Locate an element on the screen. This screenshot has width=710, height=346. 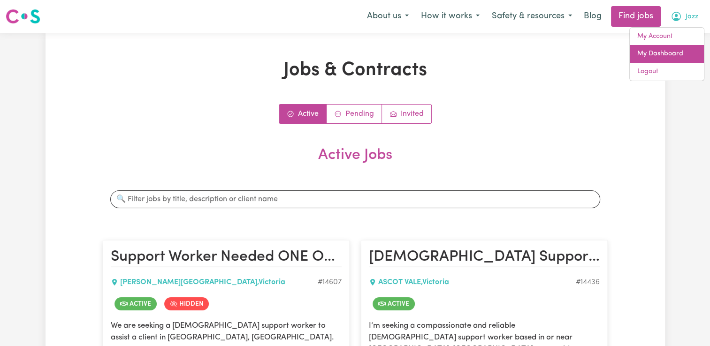
button: How it works is located at coordinates (450, 16).